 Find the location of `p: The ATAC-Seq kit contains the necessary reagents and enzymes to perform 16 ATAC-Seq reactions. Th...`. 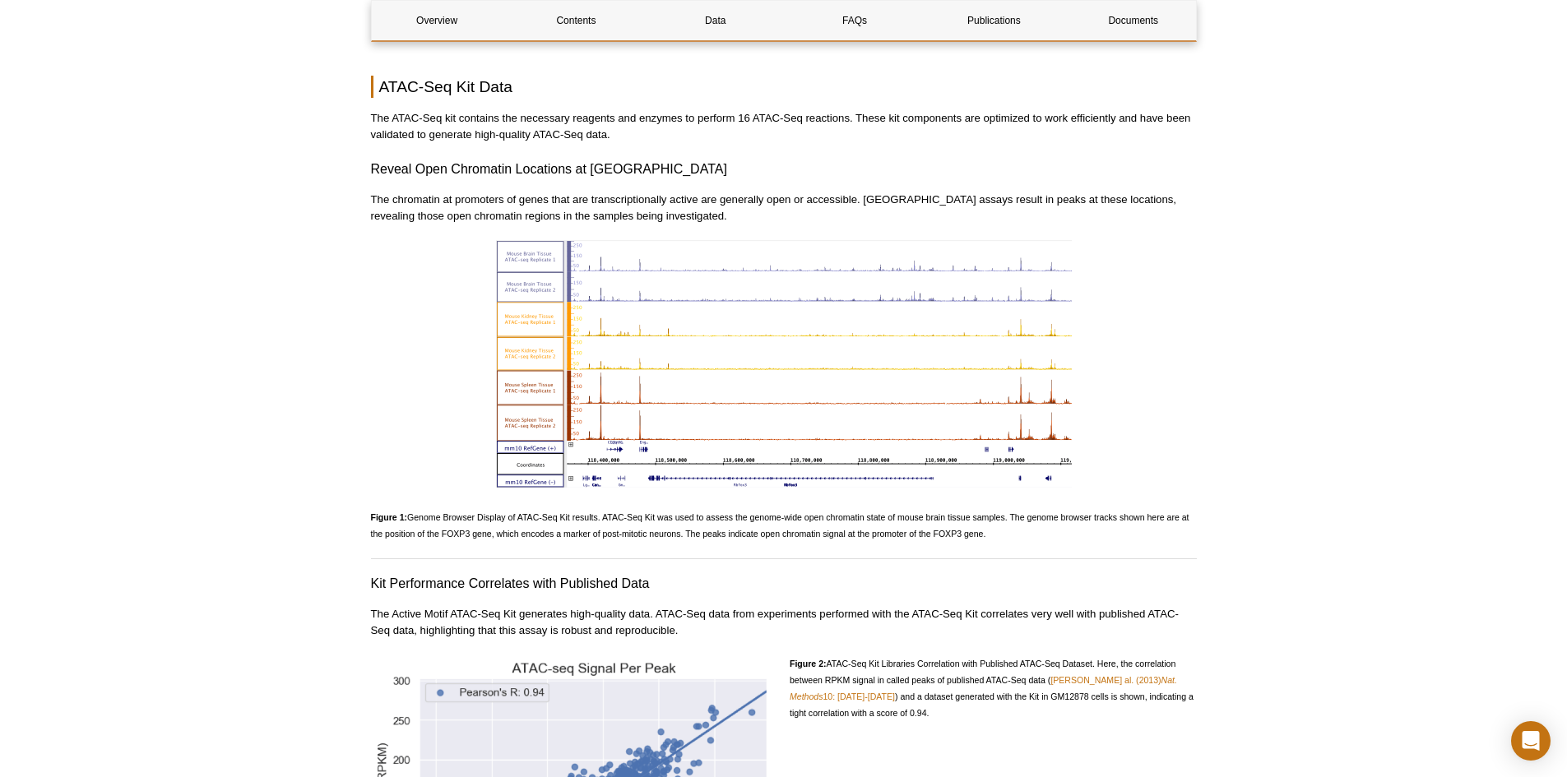

p: The ATAC-Seq kit contains the necessary reagents and enzymes to perform 16 ATAC-Seq reactions. Th... is located at coordinates (784, 127).